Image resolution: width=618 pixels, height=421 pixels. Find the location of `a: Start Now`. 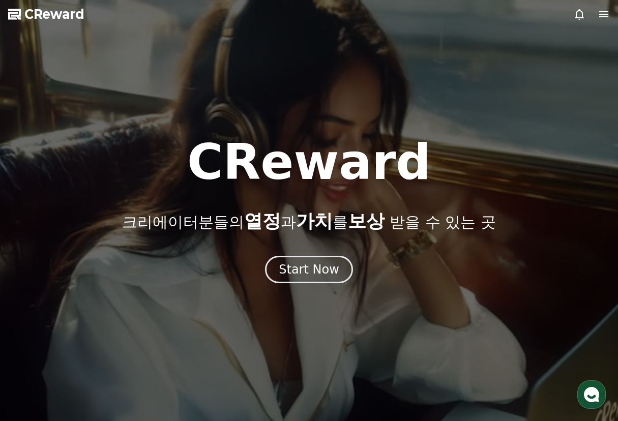

a: Start Now is located at coordinates (309, 271).